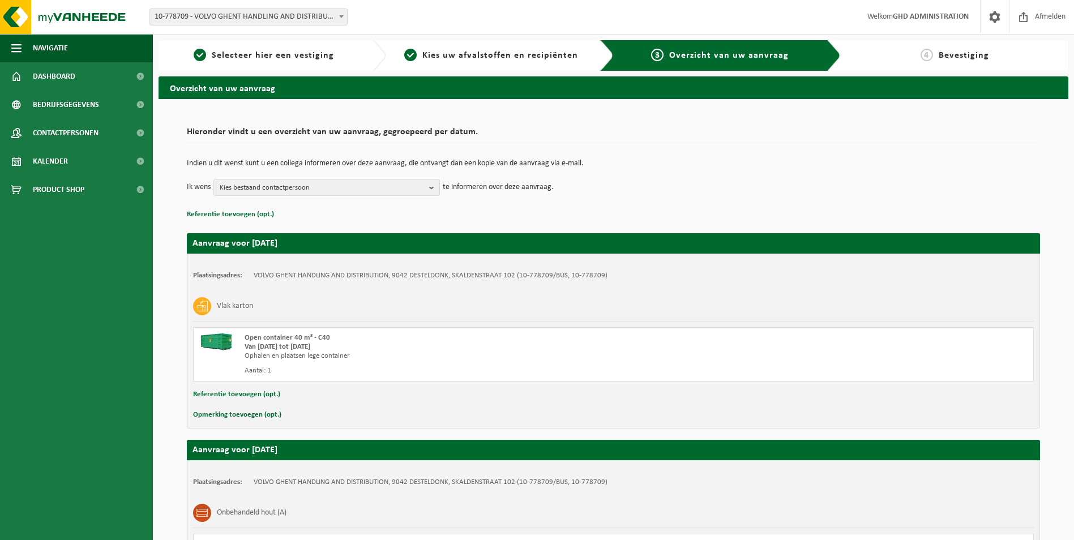 The width and height of the screenshot is (1074, 540). What do you see at coordinates (327, 187) in the screenshot?
I see `button: Kies bestaand contactpersoon` at bounding box center [327, 187].